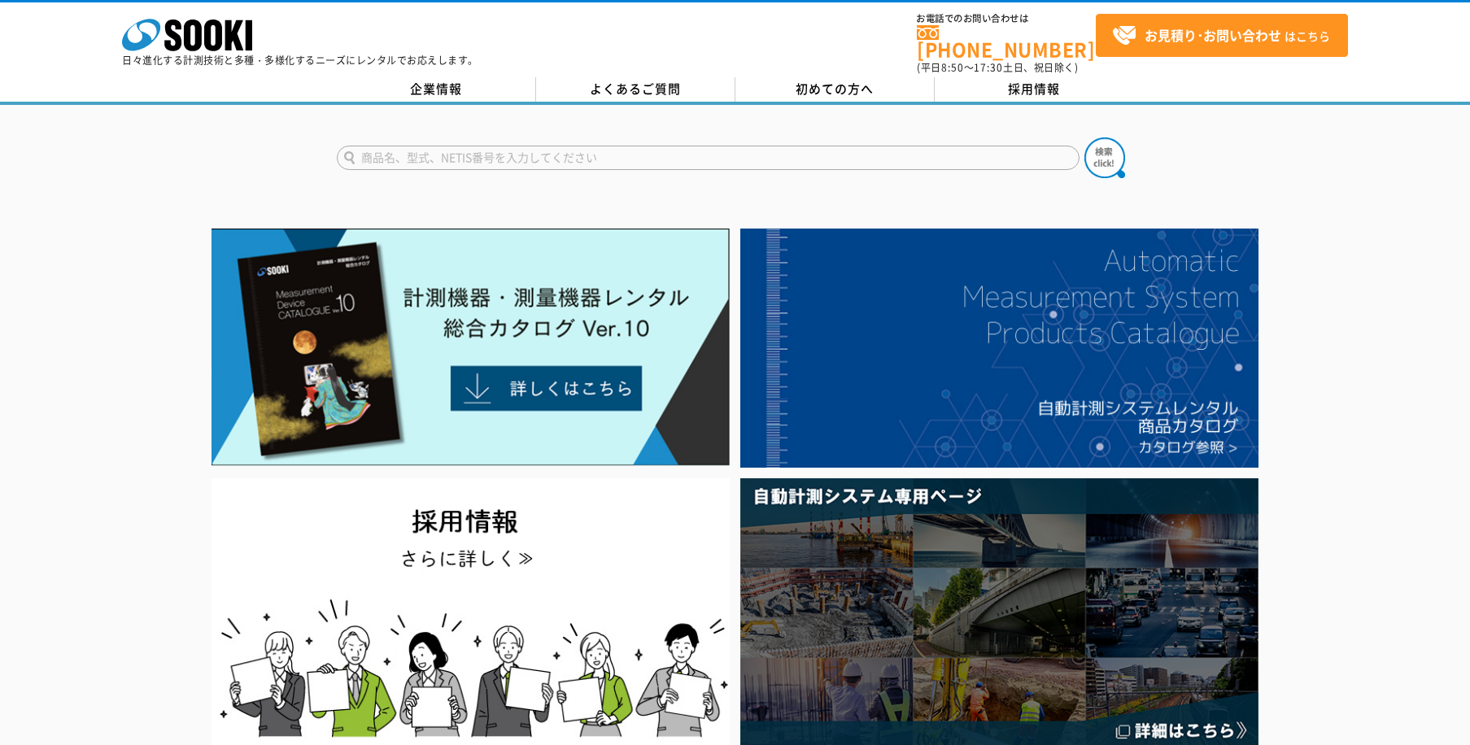 Image resolution: width=1470 pixels, height=745 pixels. Describe the element at coordinates (988, 67) in the screenshot. I see `span: 17:30` at that location.